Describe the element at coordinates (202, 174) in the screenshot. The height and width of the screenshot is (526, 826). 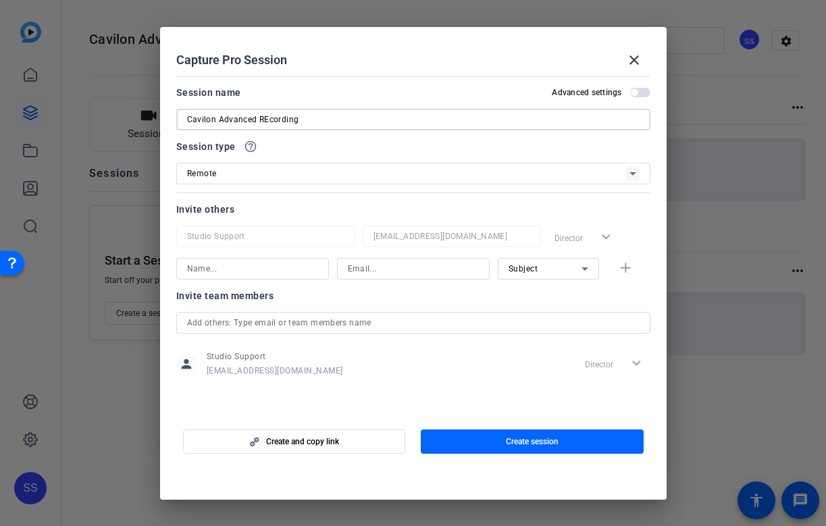
I see `span: Remote` at that location.